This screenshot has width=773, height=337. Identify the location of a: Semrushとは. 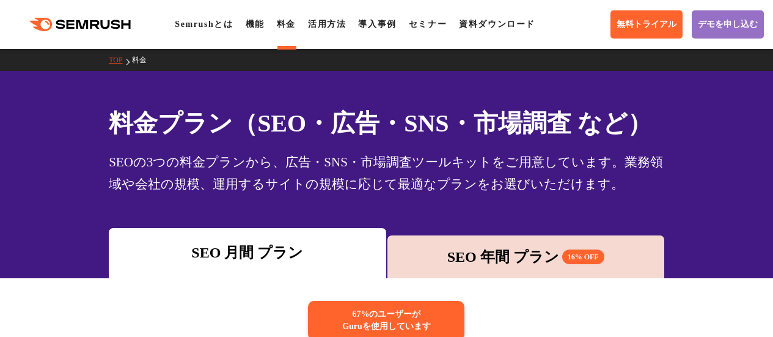
(203, 24).